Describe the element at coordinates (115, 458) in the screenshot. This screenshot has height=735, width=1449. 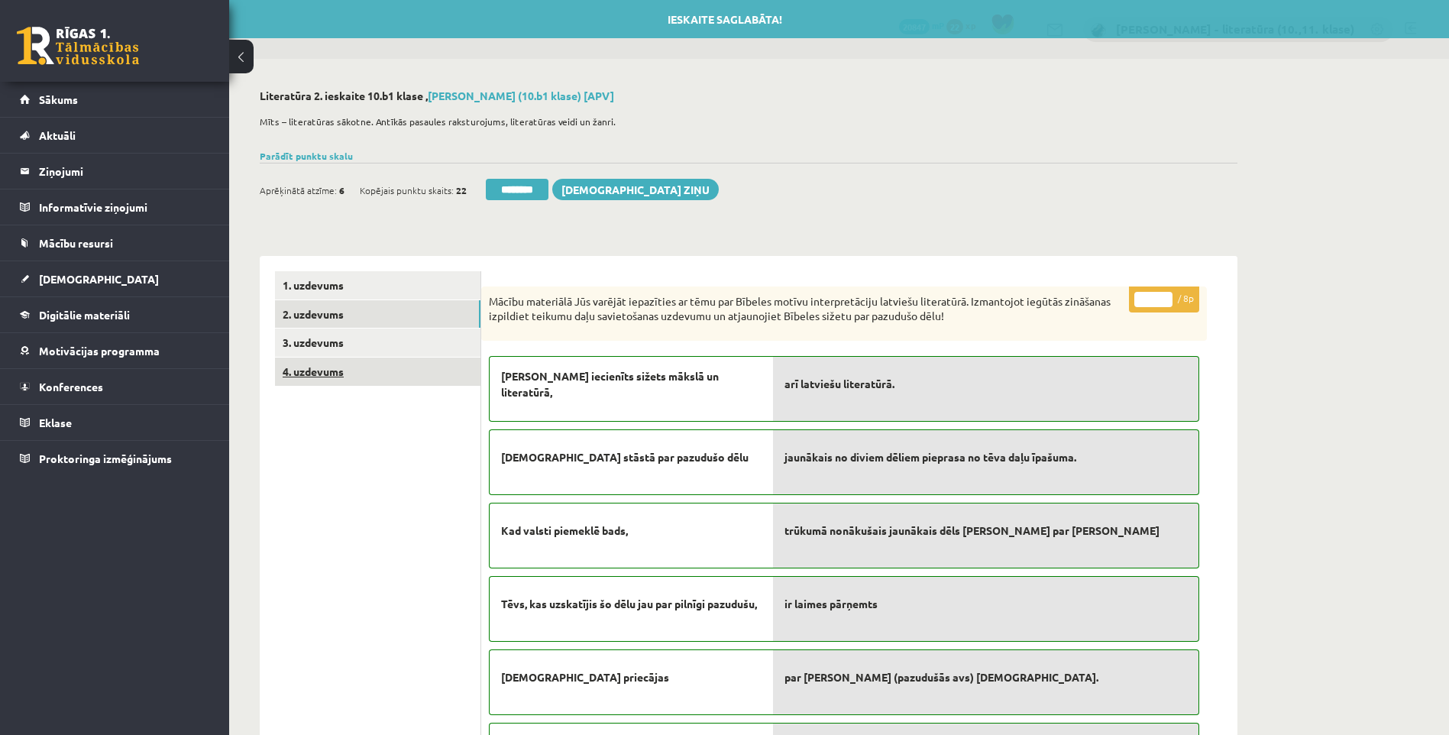
I see `a: Proktoringa izmēģinājums` at that location.